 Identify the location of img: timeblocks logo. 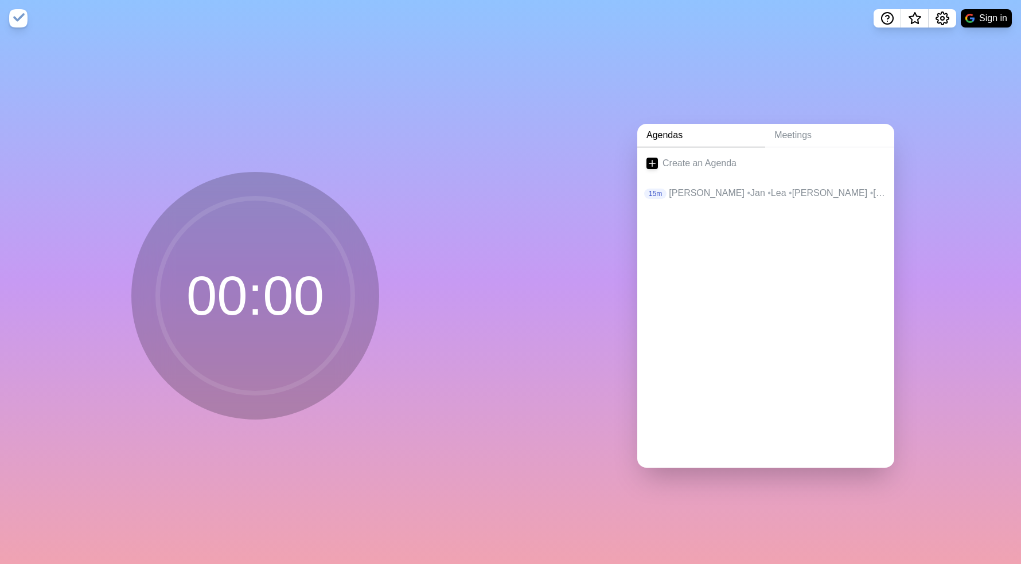
(18, 18).